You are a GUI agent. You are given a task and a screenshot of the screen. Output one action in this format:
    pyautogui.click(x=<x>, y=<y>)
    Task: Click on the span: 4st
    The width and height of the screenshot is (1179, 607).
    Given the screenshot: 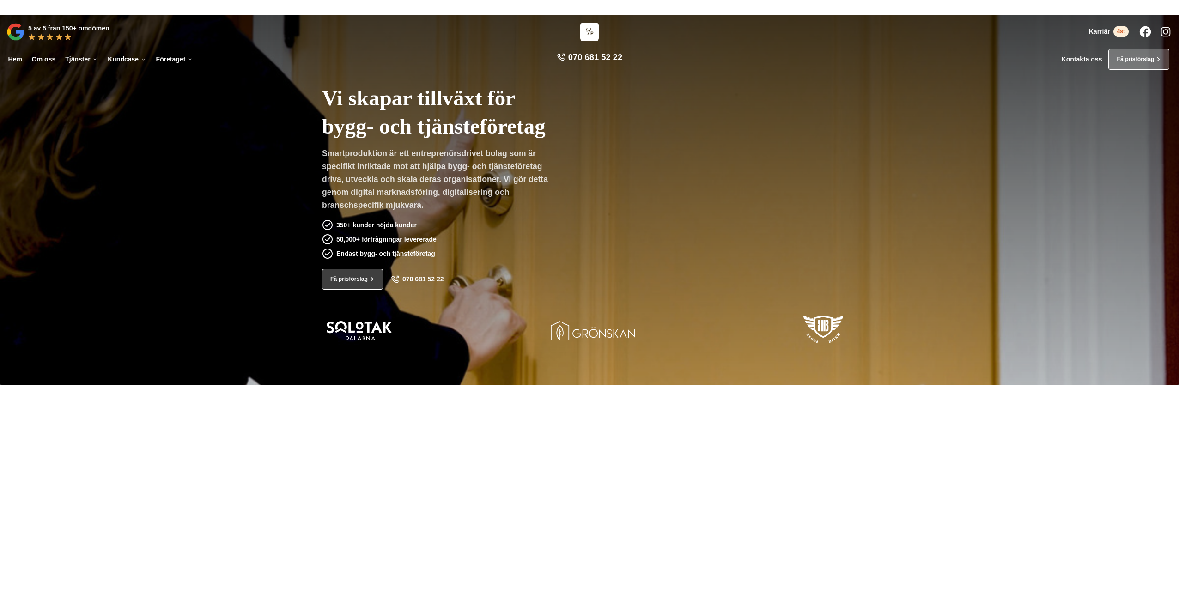 What is the action you would take?
    pyautogui.click(x=1121, y=31)
    